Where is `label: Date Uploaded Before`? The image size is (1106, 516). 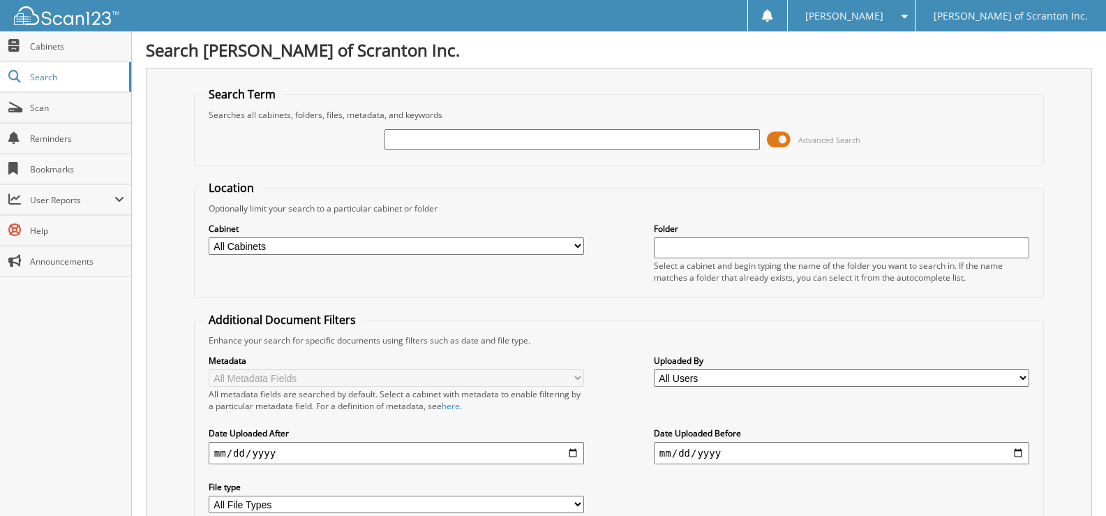 label: Date Uploaded Before is located at coordinates (841, 433).